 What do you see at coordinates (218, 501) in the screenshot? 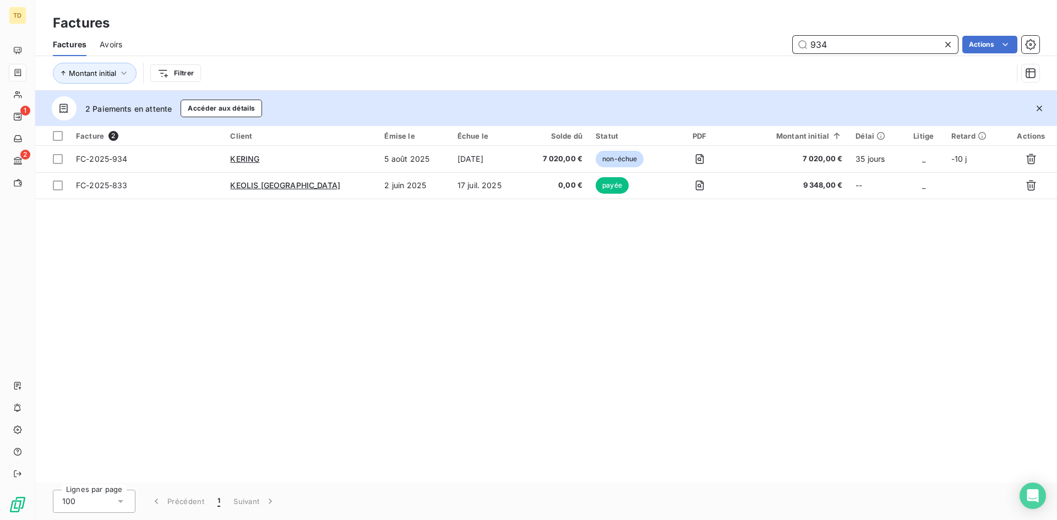
I see `button: 1` at bounding box center [218, 501].